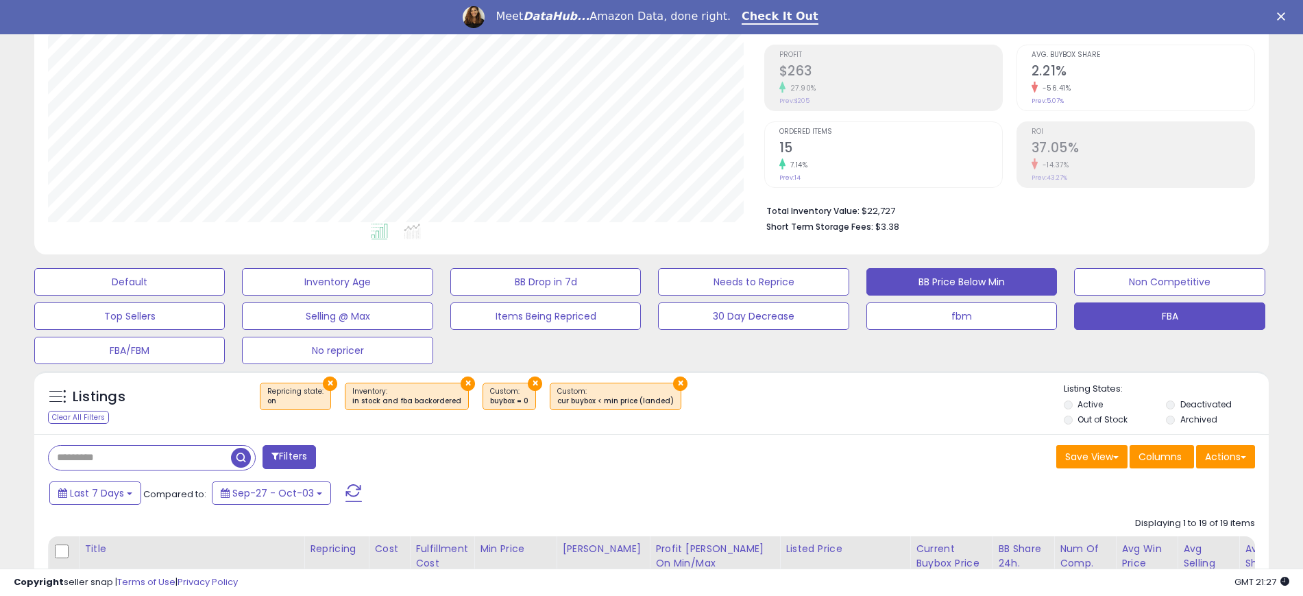 The height and width of the screenshot is (596, 1303). What do you see at coordinates (1142, 149) in the screenshot?
I see `h2: 37.05%` at bounding box center [1142, 149].